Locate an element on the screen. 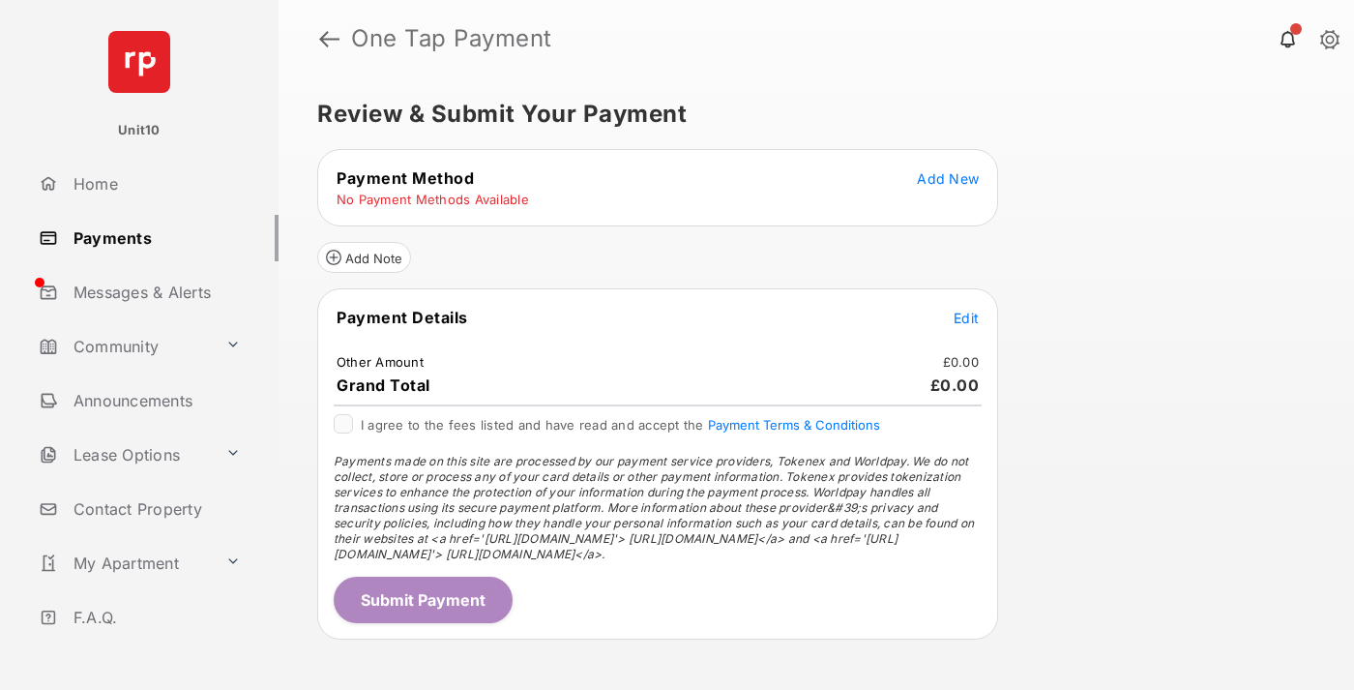  td: No Payment Methods Available is located at coordinates (432, 199).